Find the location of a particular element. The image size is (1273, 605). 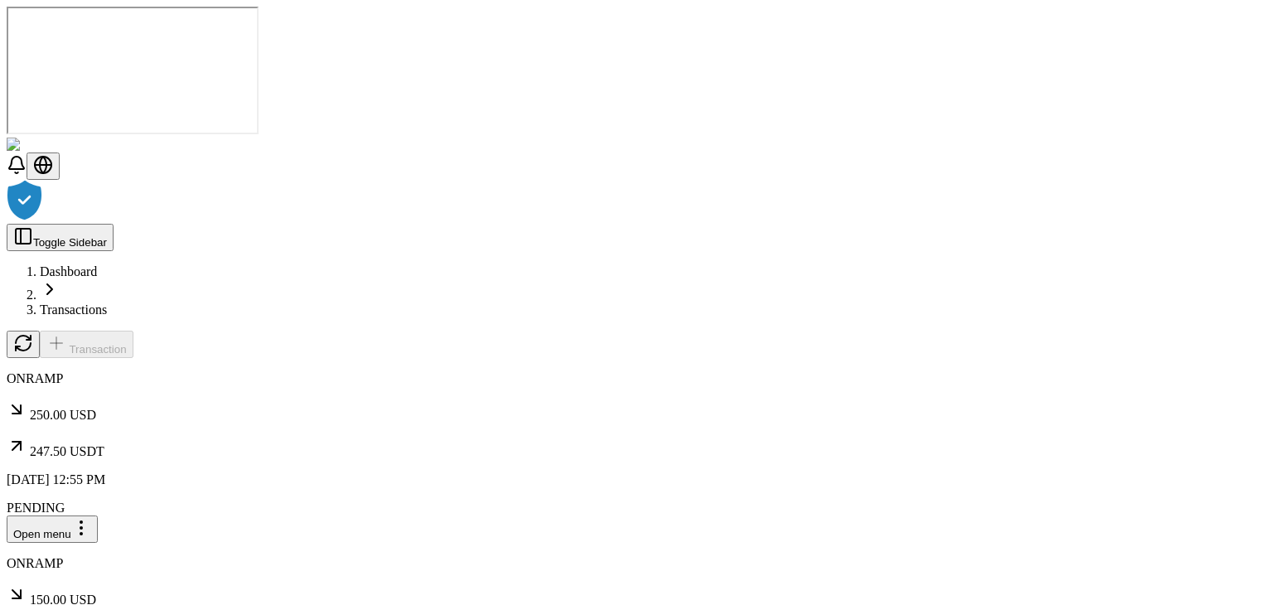

button: Open menu is located at coordinates (52, 529).